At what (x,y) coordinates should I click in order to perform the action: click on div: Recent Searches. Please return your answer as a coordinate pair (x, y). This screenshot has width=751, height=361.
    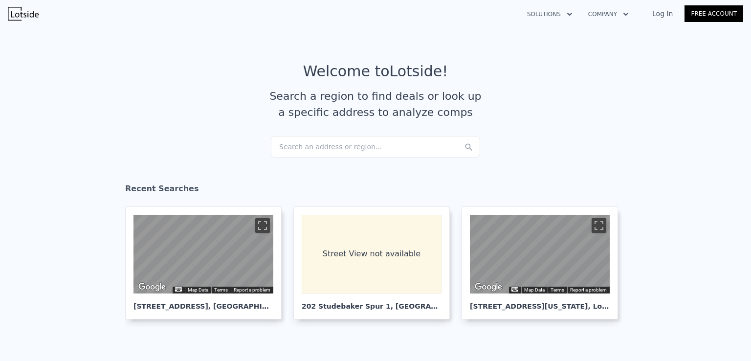
    Looking at the image, I should click on (376, 191).